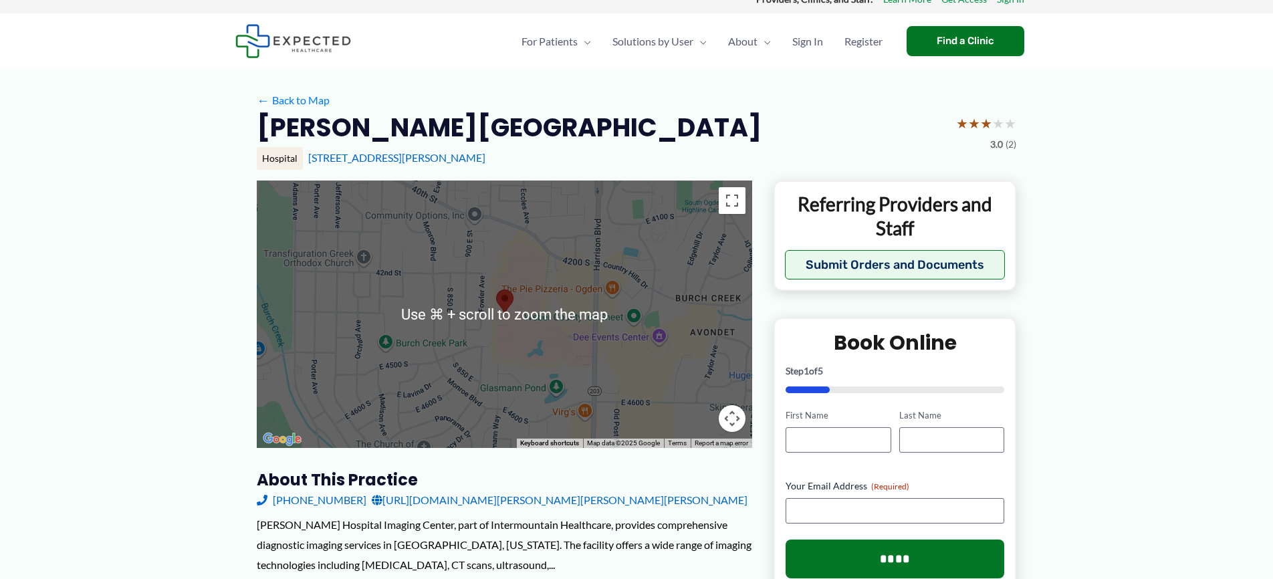 The image size is (1273, 579). What do you see at coordinates (659, 41) in the screenshot?
I see `a: Solutions by UserMenu Toggle` at bounding box center [659, 41].